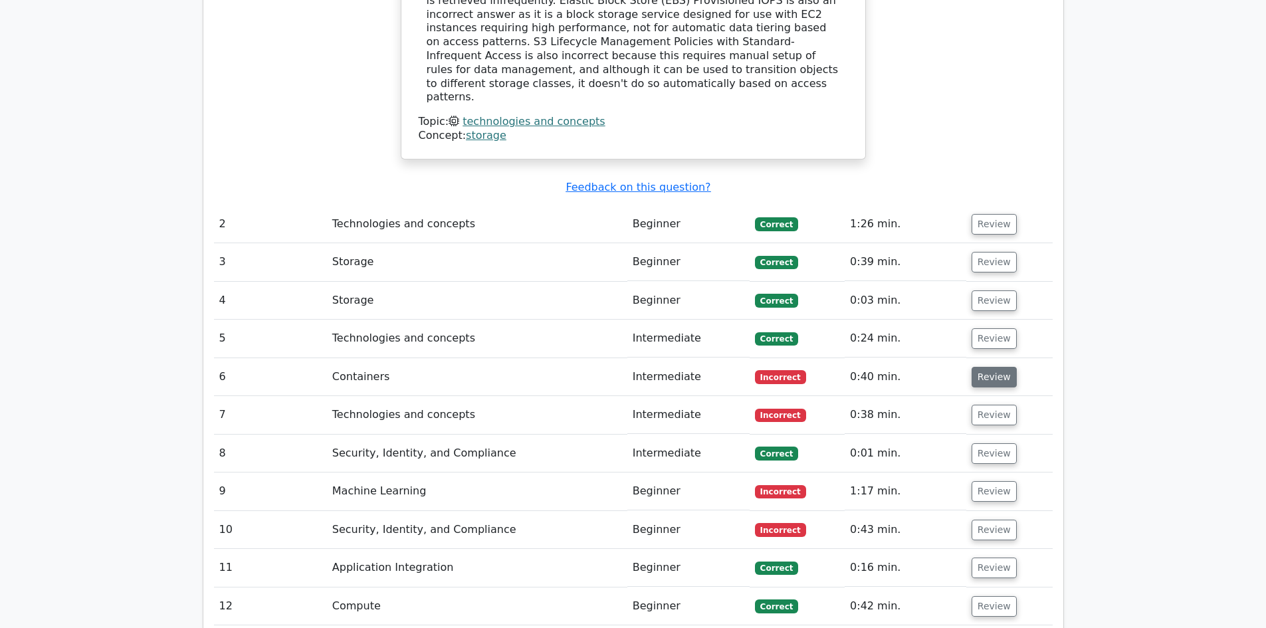 Image resolution: width=1266 pixels, height=628 pixels. What do you see at coordinates (905, 224) in the screenshot?
I see `td: 1:26 min.` at bounding box center [905, 224].